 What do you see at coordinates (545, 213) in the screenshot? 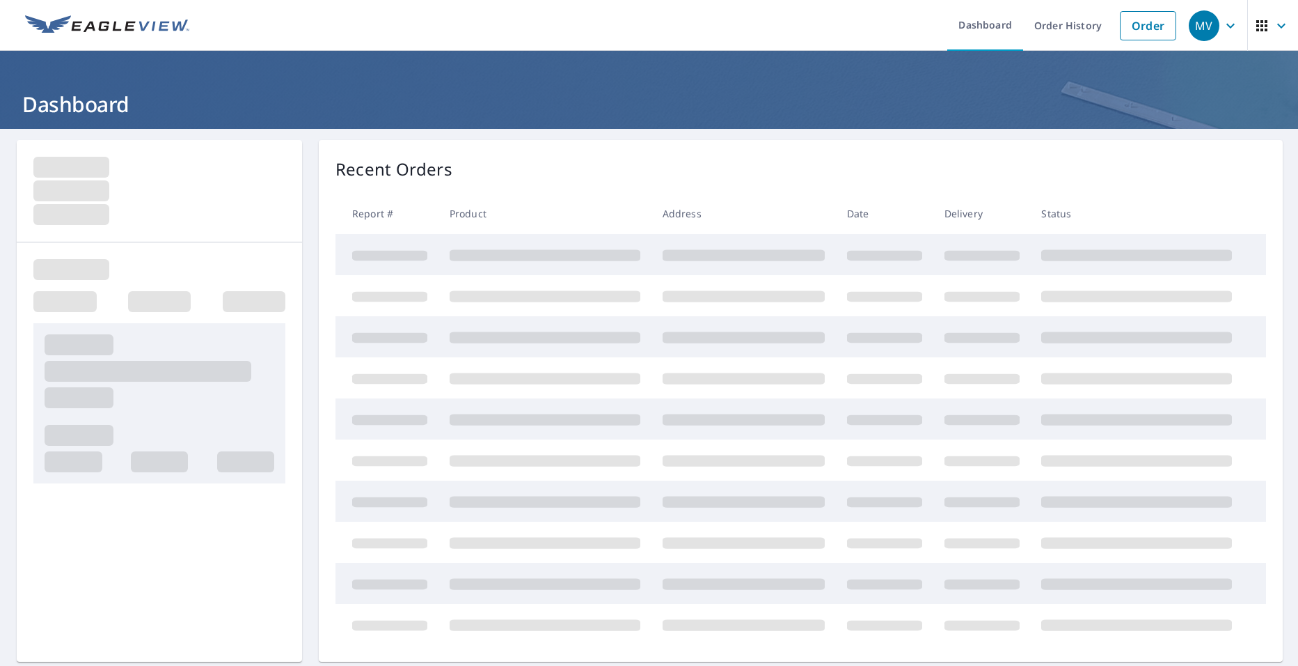
I see `th: Product` at bounding box center [545, 213].